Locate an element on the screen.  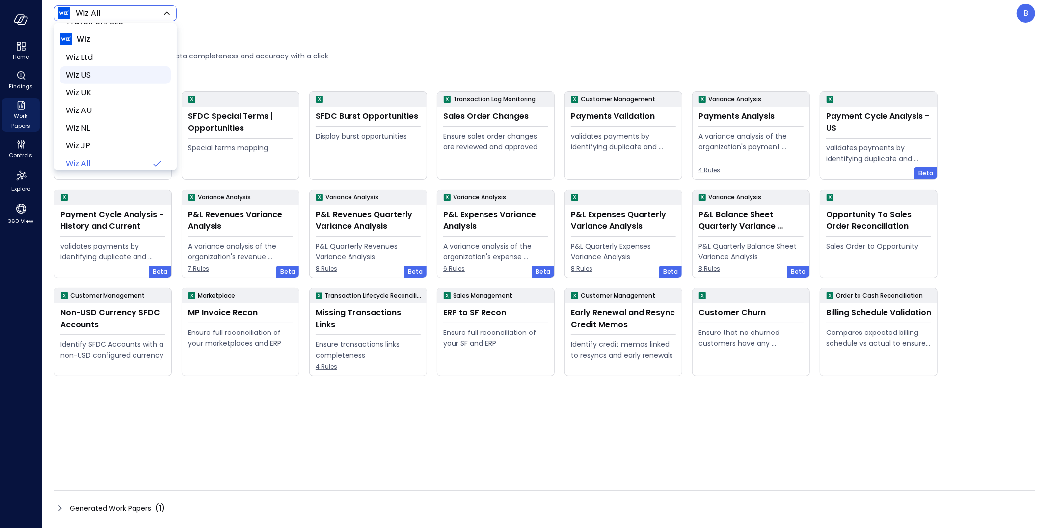
span: Wiz NL is located at coordinates (114, 128).